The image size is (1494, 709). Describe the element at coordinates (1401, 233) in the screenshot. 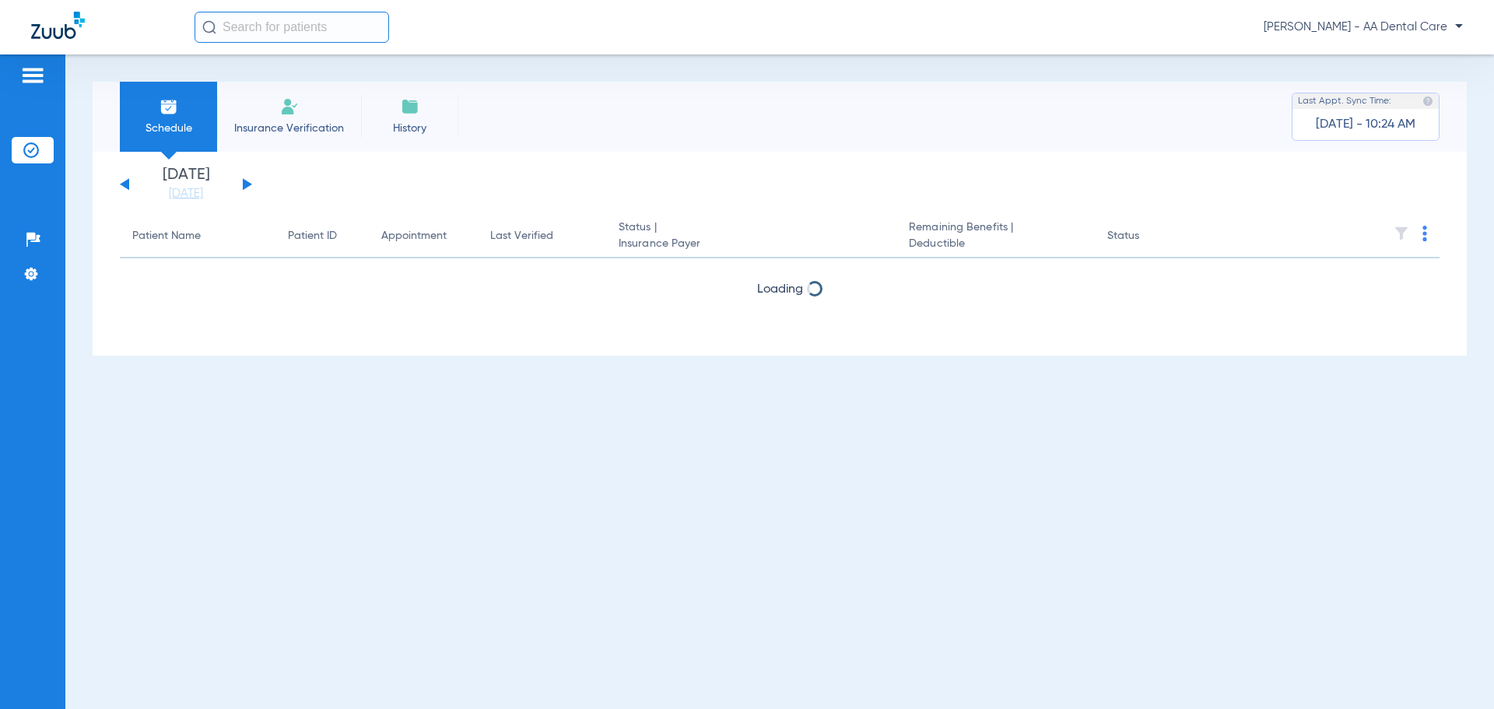

I see `img: filter.svg` at that location.